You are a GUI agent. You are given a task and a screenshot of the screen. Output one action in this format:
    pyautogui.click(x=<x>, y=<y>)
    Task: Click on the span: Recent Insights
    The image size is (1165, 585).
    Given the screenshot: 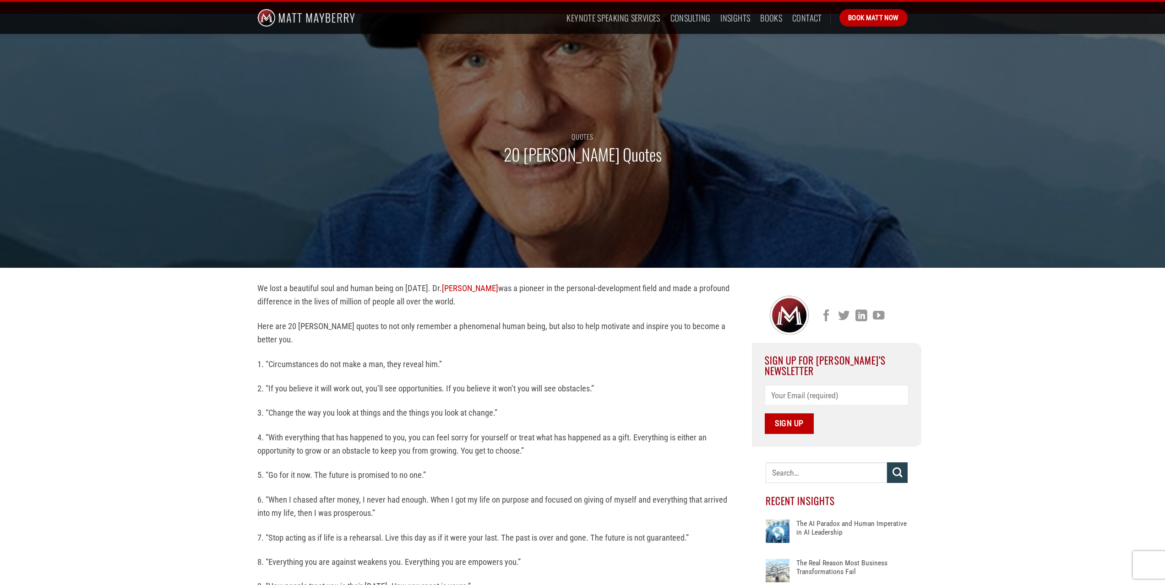 What is the action you would take?
    pyautogui.click(x=800, y=501)
    